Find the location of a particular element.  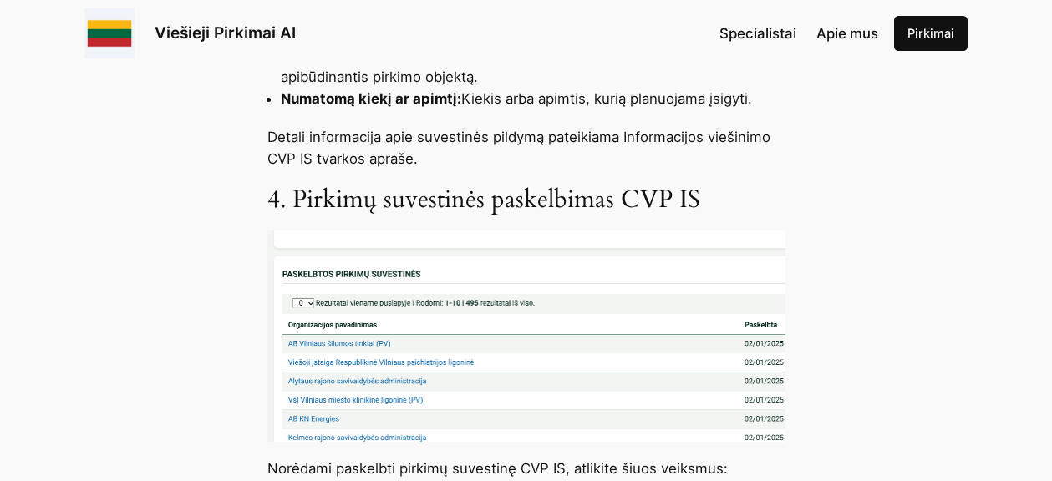

strong: Numatomą kiekį ar apimtį: is located at coordinates (371, 99).